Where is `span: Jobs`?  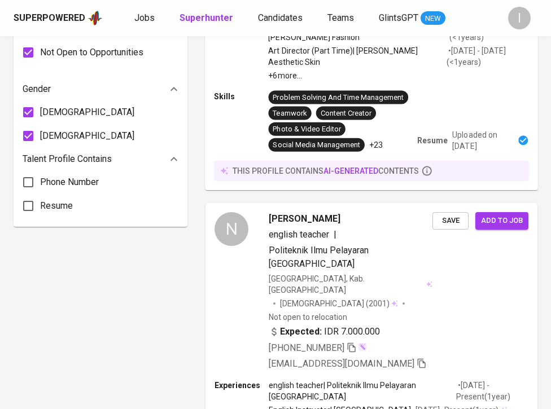 span: Jobs is located at coordinates (144, 17).